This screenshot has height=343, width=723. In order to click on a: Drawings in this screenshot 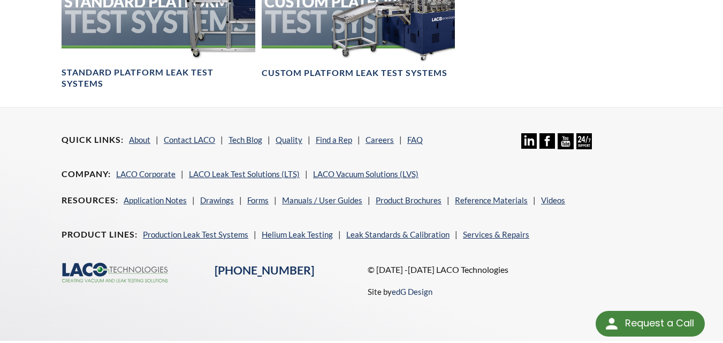, I will do `click(217, 200)`.